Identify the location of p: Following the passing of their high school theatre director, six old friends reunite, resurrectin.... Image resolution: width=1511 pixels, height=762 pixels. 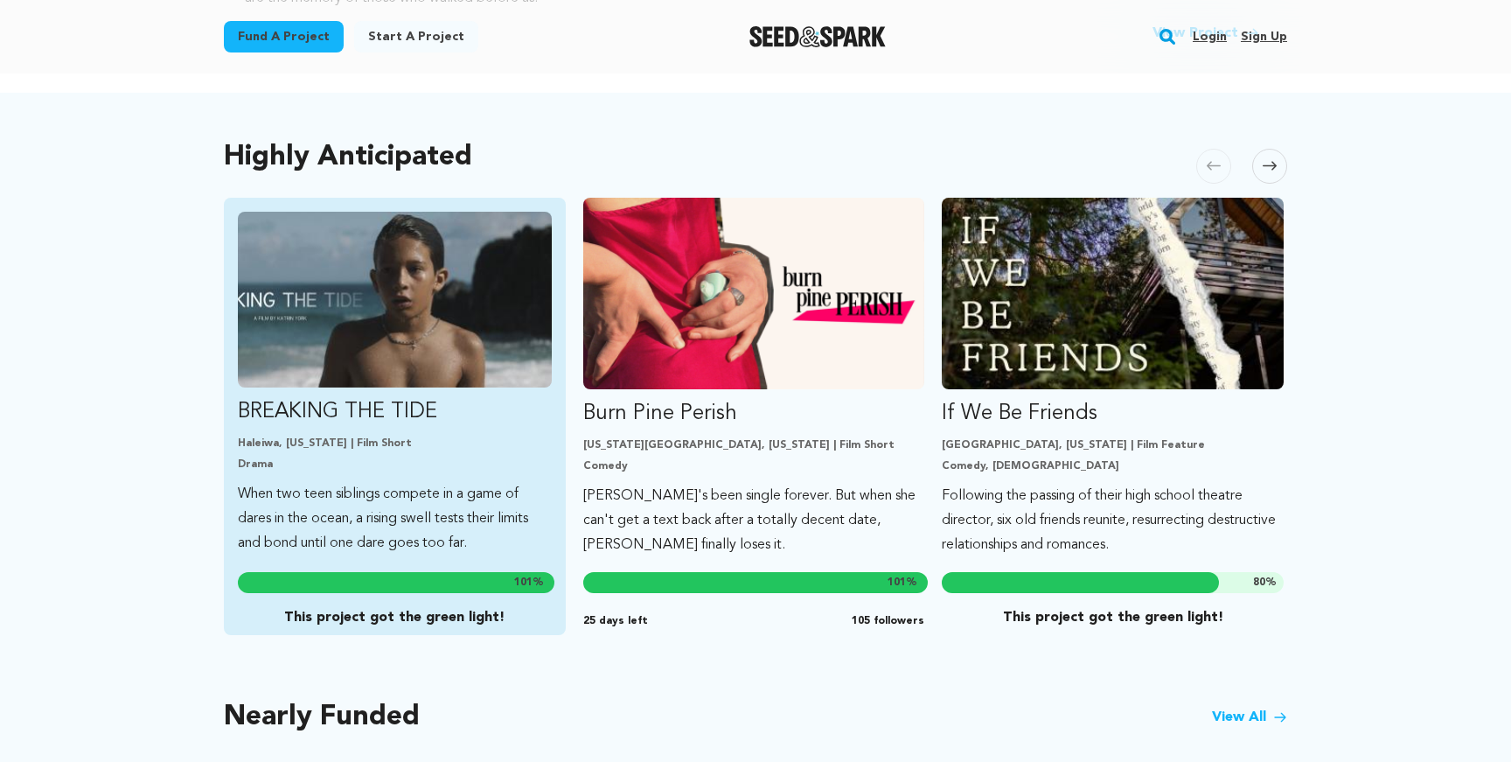
(1112, 520).